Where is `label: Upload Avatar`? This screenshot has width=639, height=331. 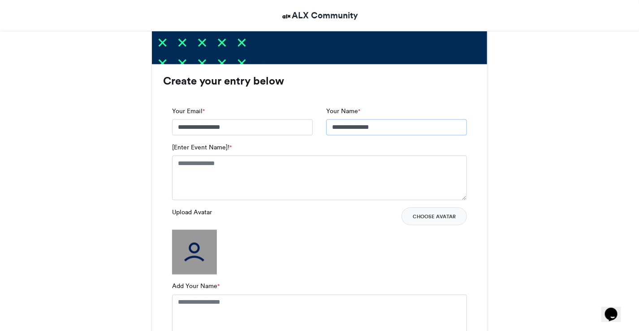
label: Upload Avatar is located at coordinates (192, 212).